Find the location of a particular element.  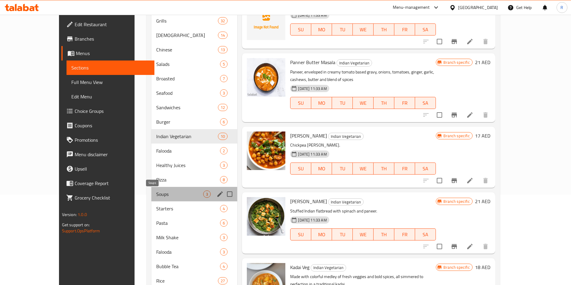

span: Branches is located at coordinates (112, 39).